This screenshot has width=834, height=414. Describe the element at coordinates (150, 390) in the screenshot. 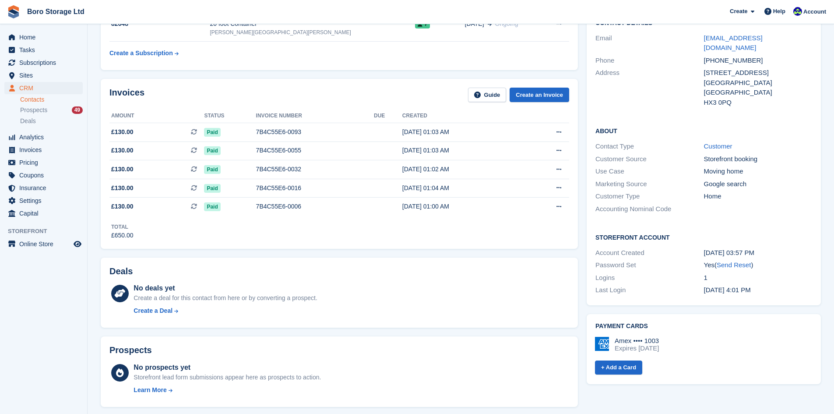

I see `div: Learn More` at that location.